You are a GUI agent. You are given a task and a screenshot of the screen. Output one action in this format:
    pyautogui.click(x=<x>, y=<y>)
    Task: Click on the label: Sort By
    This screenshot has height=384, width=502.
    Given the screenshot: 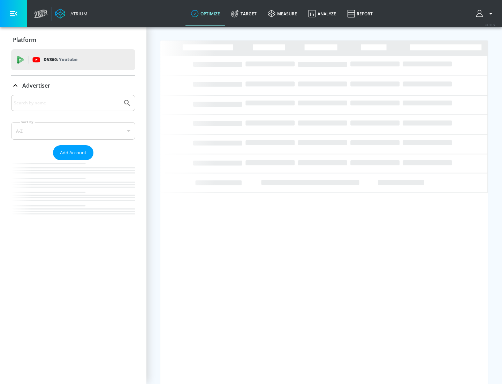 What is the action you would take?
    pyautogui.click(x=27, y=122)
    